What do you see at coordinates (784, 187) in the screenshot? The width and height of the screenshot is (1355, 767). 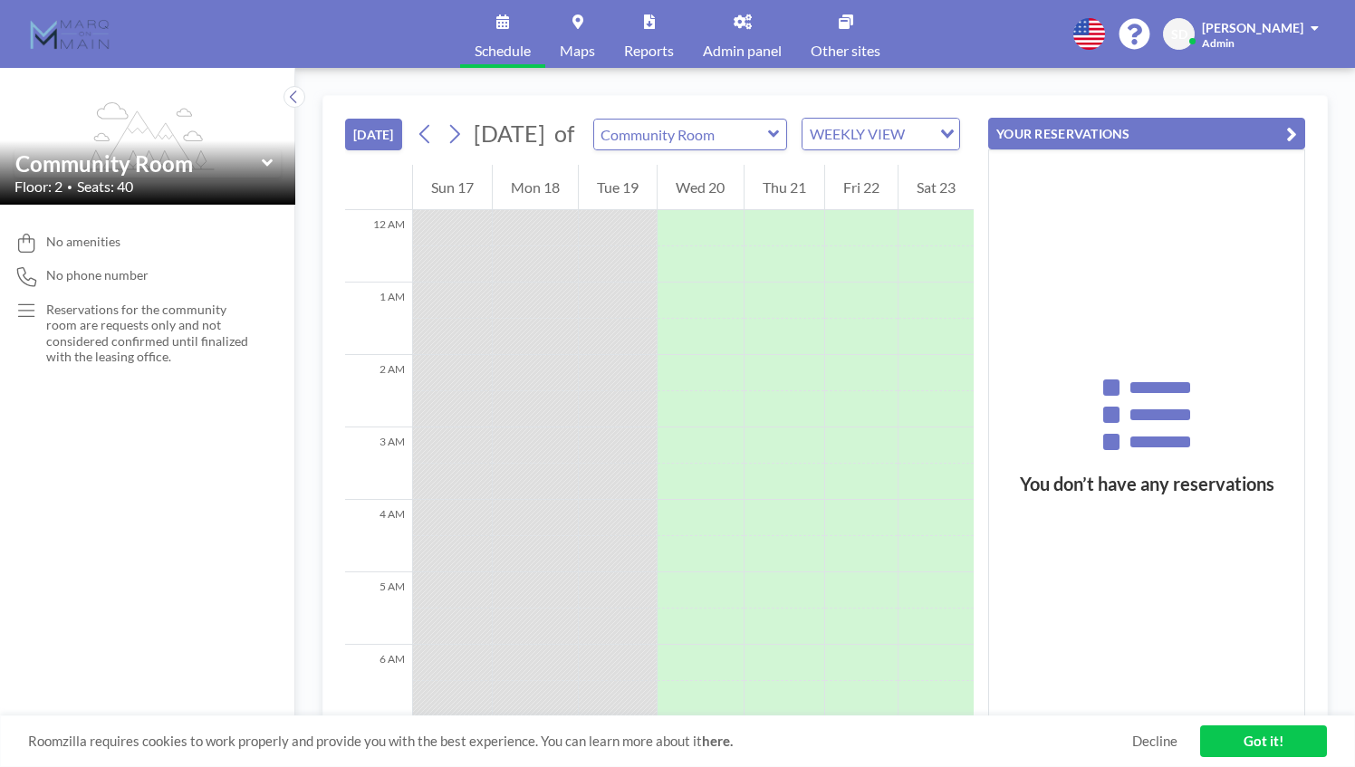 I see `div: Thu 21` at bounding box center [784, 187].